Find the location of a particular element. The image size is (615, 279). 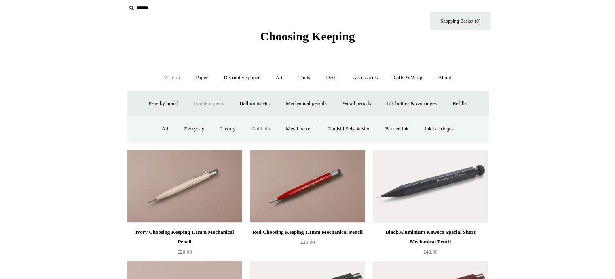

a: Black Aluminium Kaweco Special Short Mechanical Pencil £40.00 is located at coordinates (430, 244).